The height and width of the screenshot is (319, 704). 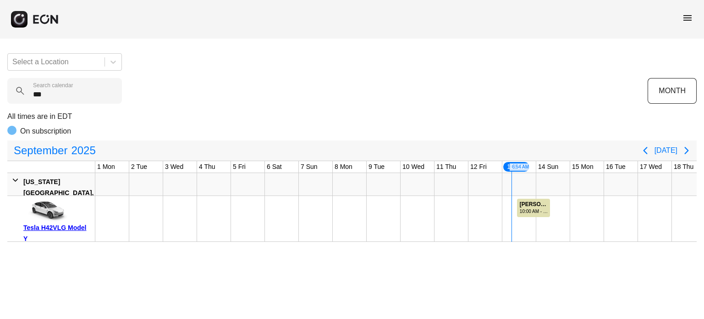 What do you see at coordinates (83, 150) in the screenshot?
I see `span: 2025` at bounding box center [83, 150].